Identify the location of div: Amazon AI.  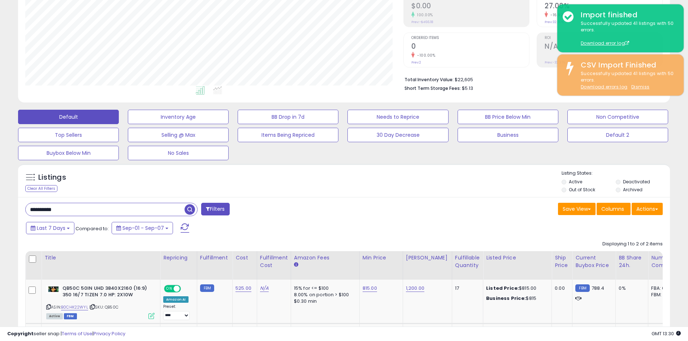
(176, 300).